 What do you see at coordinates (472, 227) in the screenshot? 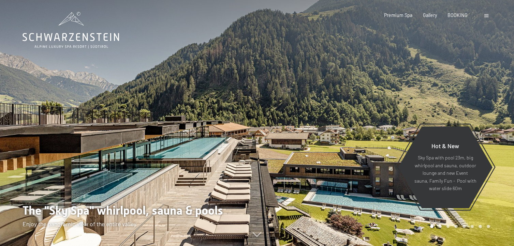
I see `div: Carousel Page 6` at bounding box center [472, 227].